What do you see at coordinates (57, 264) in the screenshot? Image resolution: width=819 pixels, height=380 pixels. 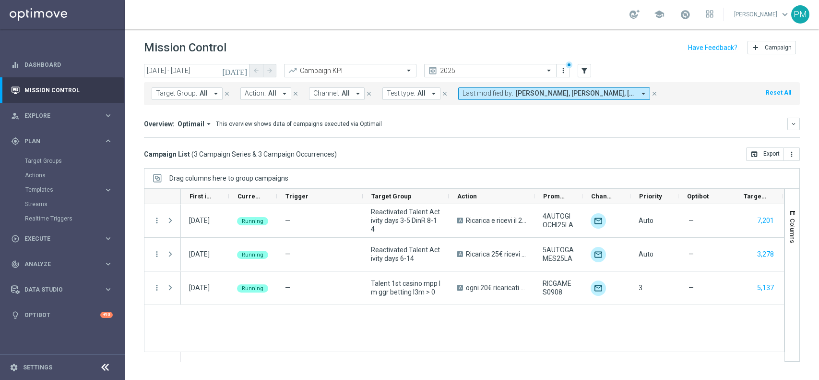 I see `div: Analyze` at bounding box center [57, 264].